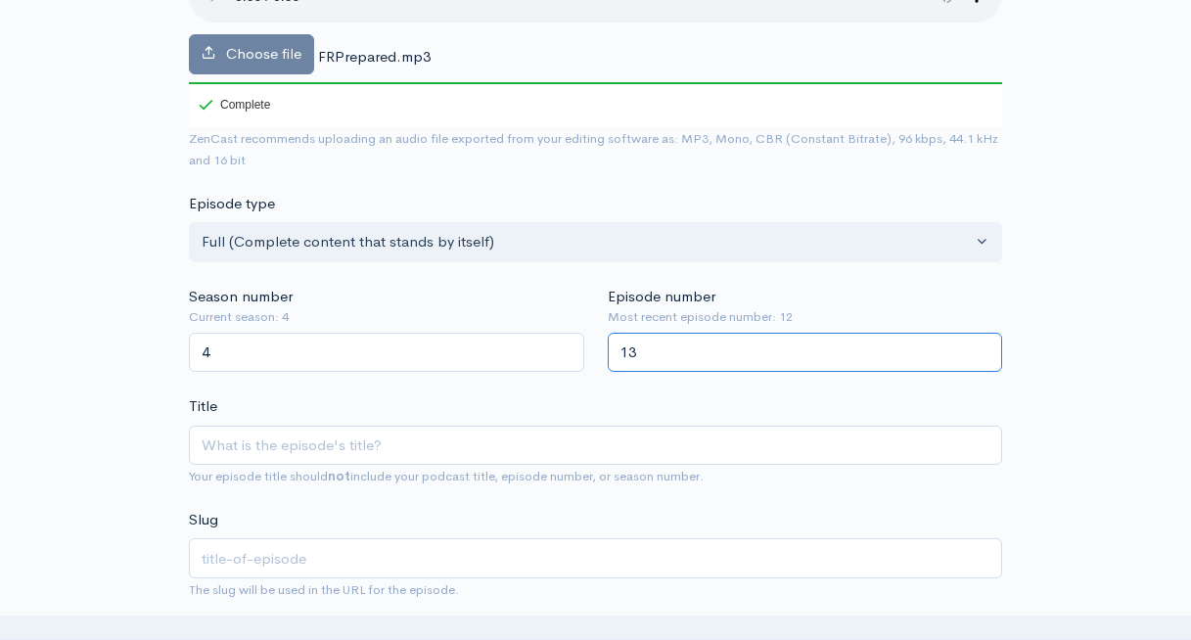  Describe the element at coordinates (203, 406) in the screenshot. I see `label: Title` at that location.